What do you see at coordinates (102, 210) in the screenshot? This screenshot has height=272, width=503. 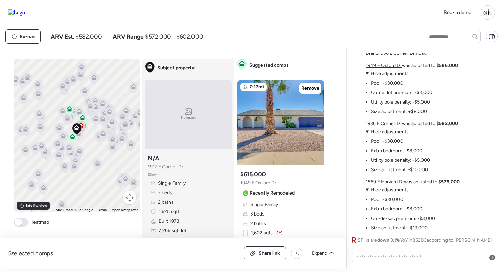 I see `a: Terms (opens in new tab)` at bounding box center [102, 210].